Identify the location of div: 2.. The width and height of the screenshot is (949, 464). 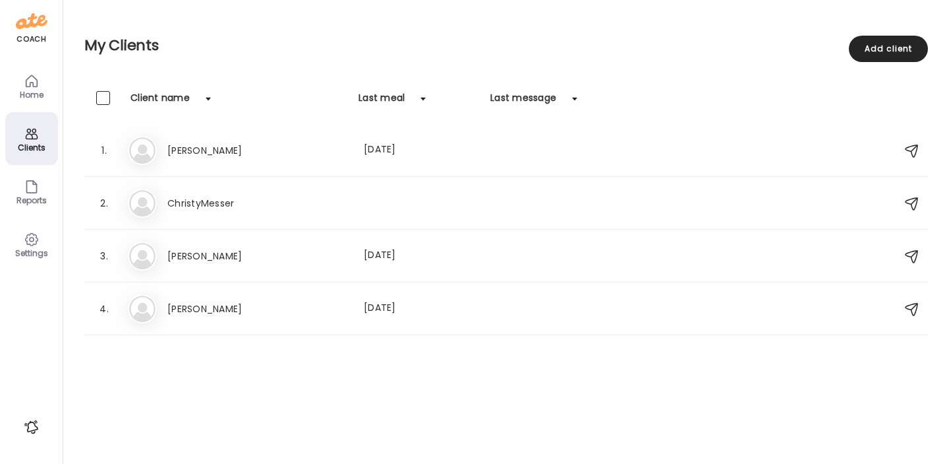
(104, 203).